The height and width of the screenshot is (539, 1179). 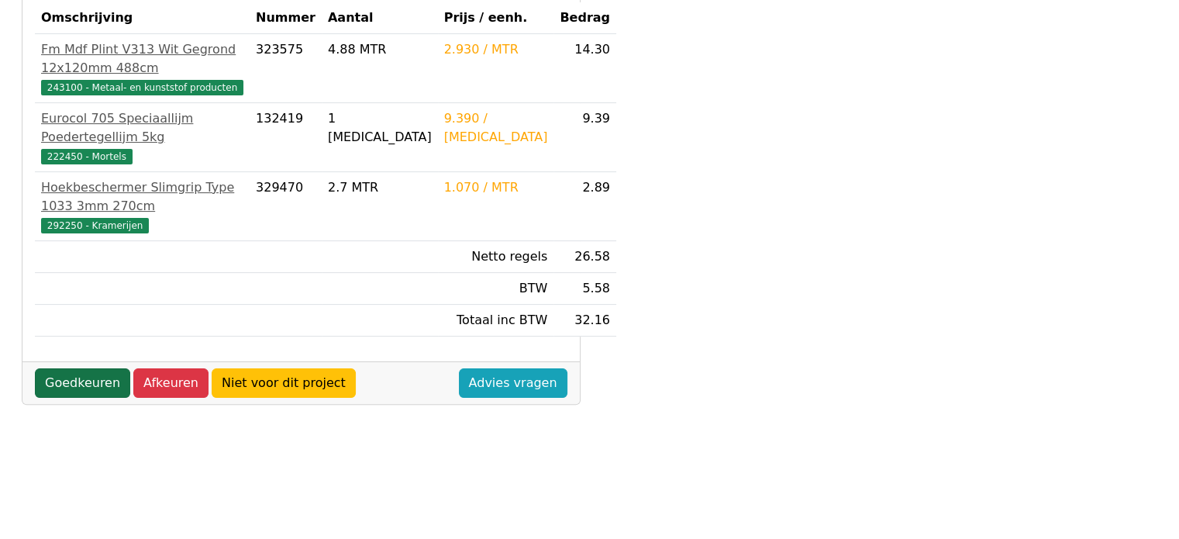 I want to click on a: Fm Mdf Plint V313 Wit Gegrond 12x120mm 488cm243100 - Metaal- en kunststof producten, so click(x=142, y=68).